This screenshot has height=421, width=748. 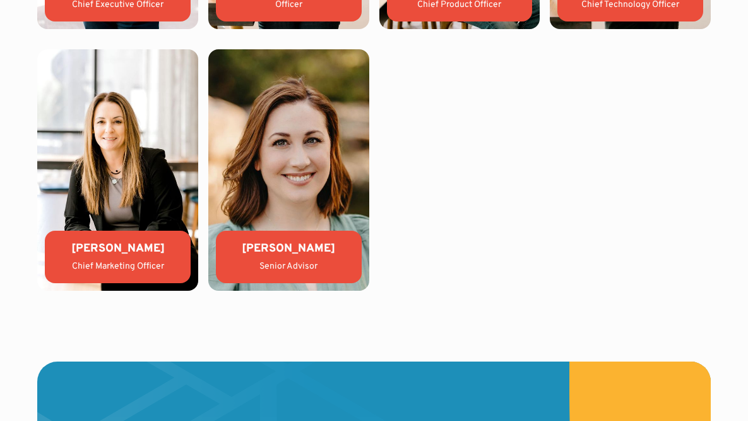 I want to click on img: Kate Colacelli, so click(x=117, y=170).